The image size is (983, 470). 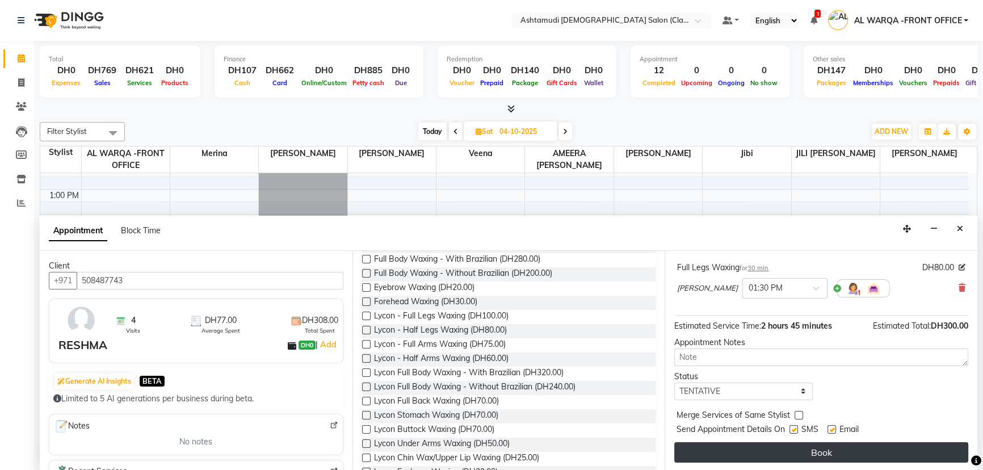 I want to click on span: 1, so click(x=817, y=14).